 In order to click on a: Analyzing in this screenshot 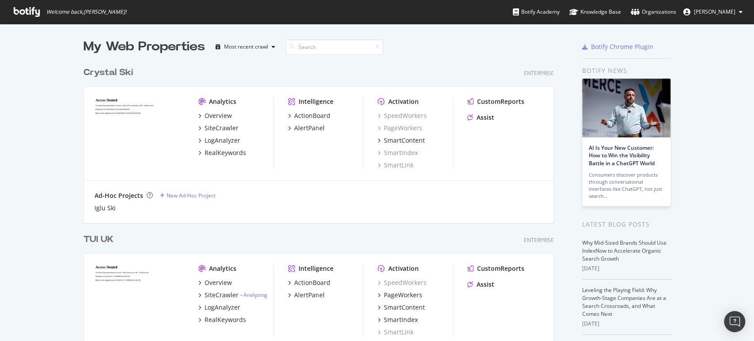, I will do `click(255, 295)`.